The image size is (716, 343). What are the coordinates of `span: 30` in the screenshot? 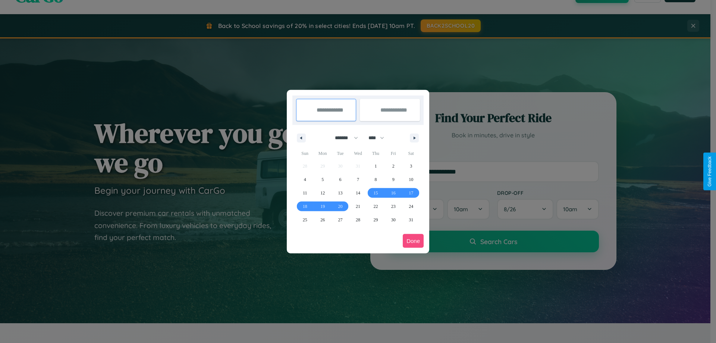 It's located at (393, 220).